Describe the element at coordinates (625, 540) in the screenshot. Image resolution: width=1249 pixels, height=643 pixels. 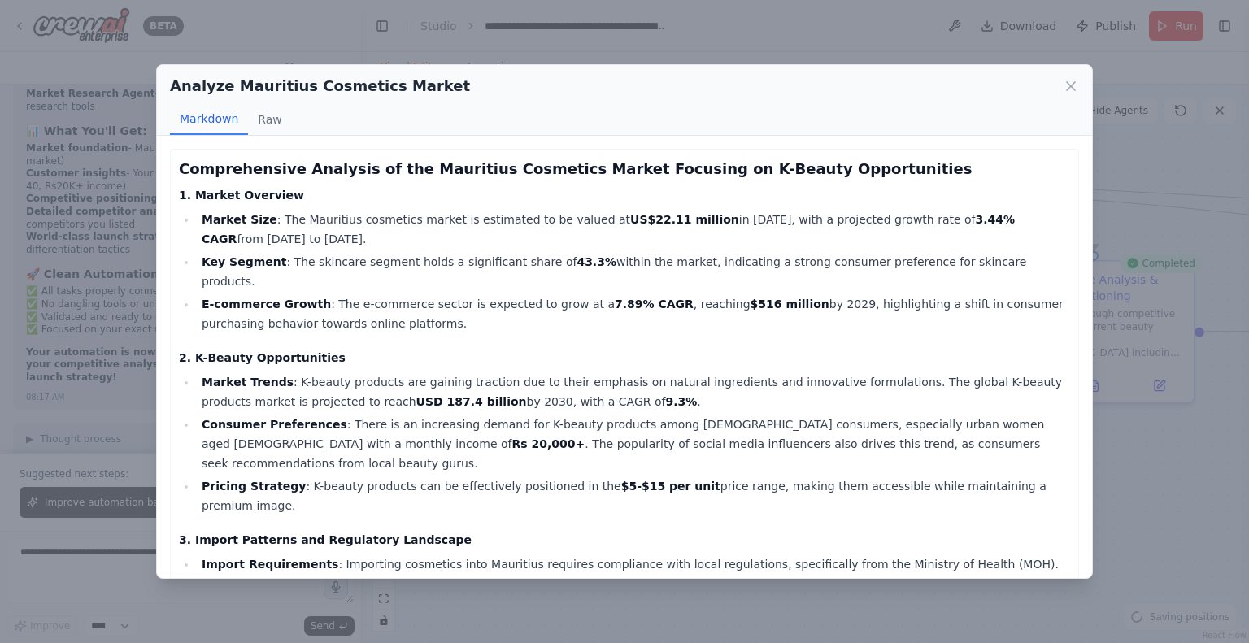
I see `h4: 3. Import Patterns and Regulatory Landscape` at that location.